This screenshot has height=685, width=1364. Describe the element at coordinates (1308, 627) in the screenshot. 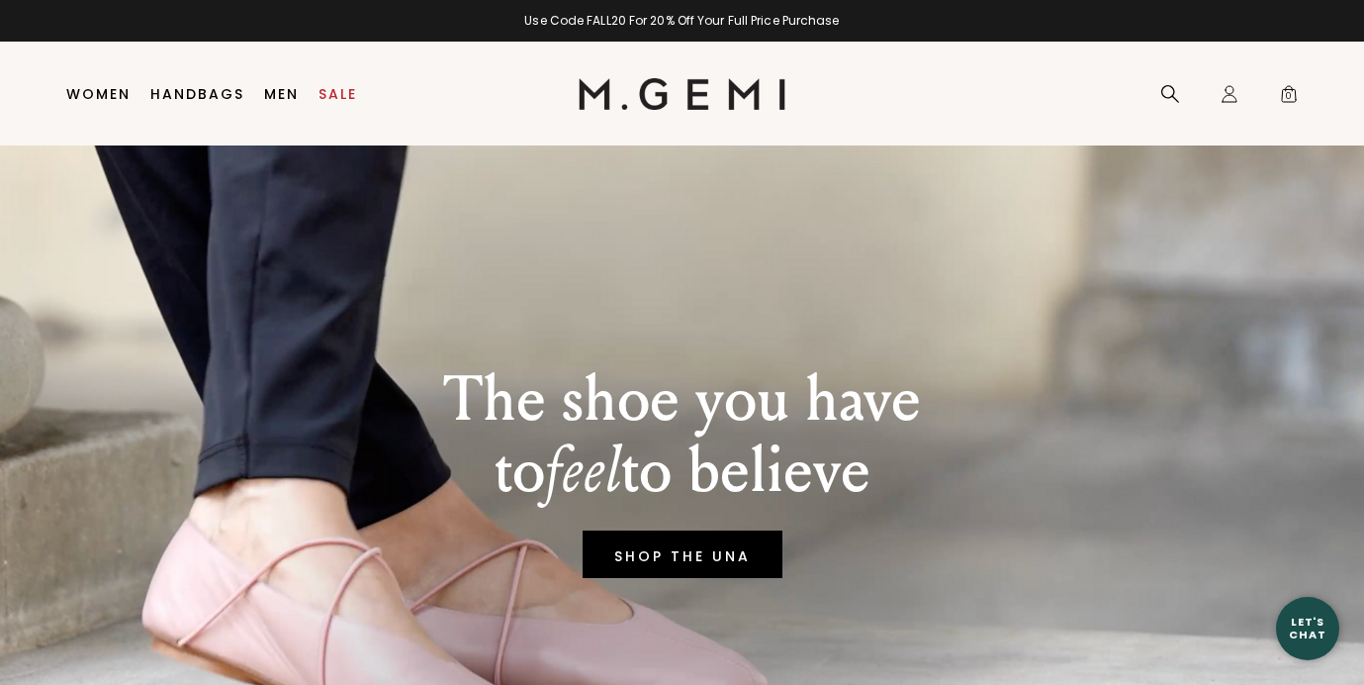

I see `div: Let's Chat` at that location.